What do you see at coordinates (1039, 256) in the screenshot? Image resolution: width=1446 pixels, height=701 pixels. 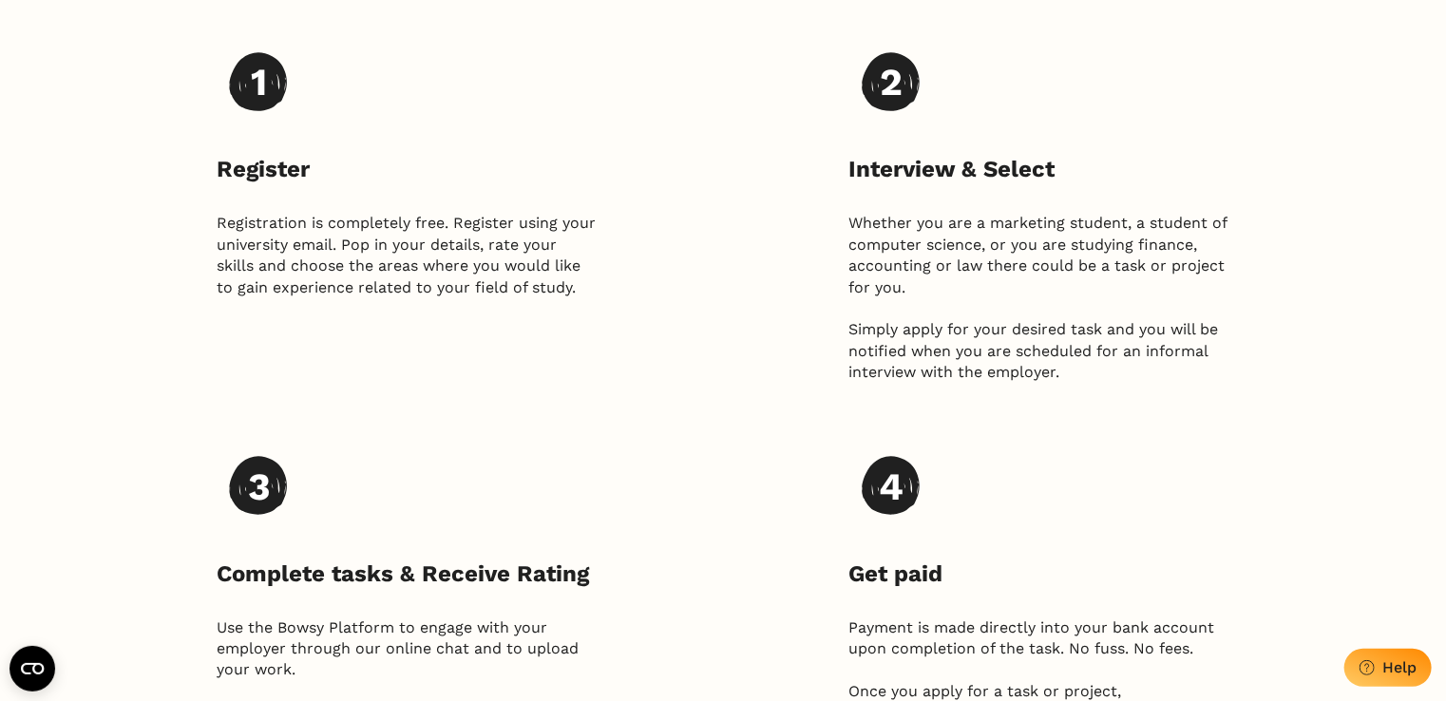 I see `p: Whether you are a marketing student, a student of computer science, or you are studying finance, ...` at bounding box center [1039, 256].